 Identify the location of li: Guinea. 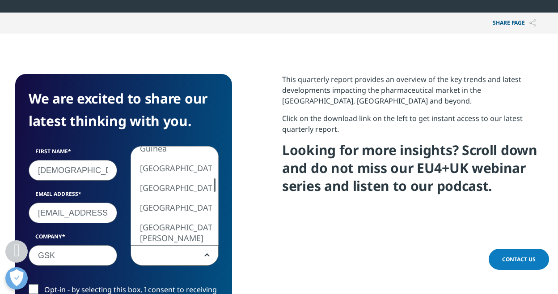
(172, 148).